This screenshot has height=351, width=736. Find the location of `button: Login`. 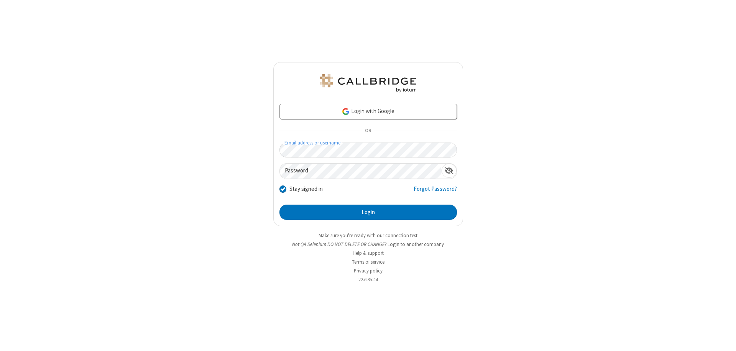

button: Login is located at coordinates (368, 212).